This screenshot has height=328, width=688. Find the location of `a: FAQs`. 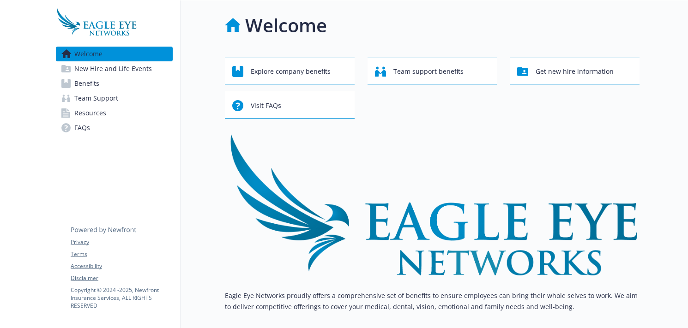

a: FAQs is located at coordinates (114, 128).